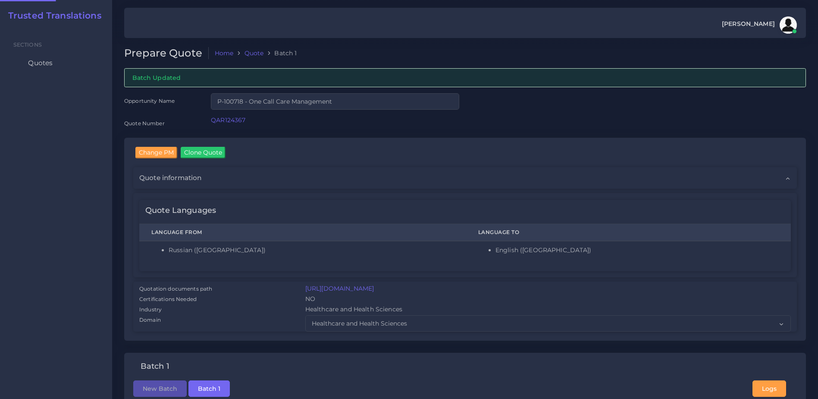 This screenshot has width=818, height=399. What do you see at coordinates (254, 53) in the screenshot?
I see `a: Quote` at bounding box center [254, 53].